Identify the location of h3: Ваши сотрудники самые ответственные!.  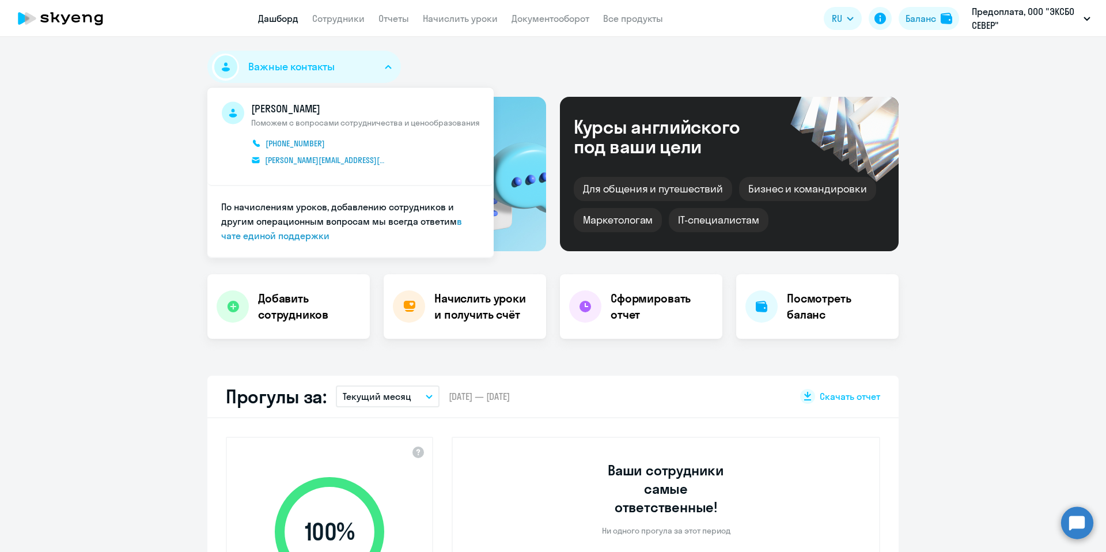
(666, 488).